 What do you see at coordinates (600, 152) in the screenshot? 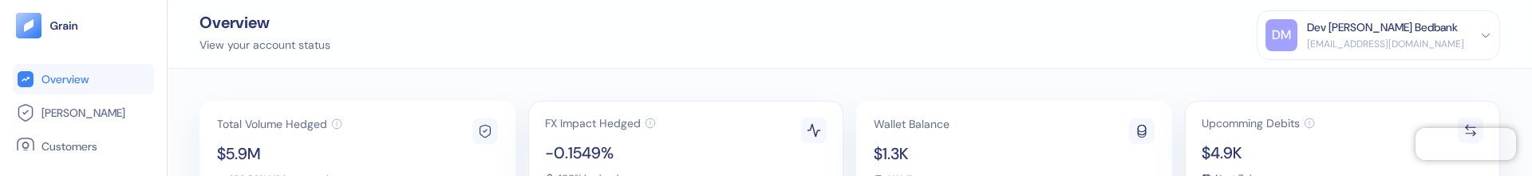
I see `span: -0.1549%` at bounding box center [600, 152].